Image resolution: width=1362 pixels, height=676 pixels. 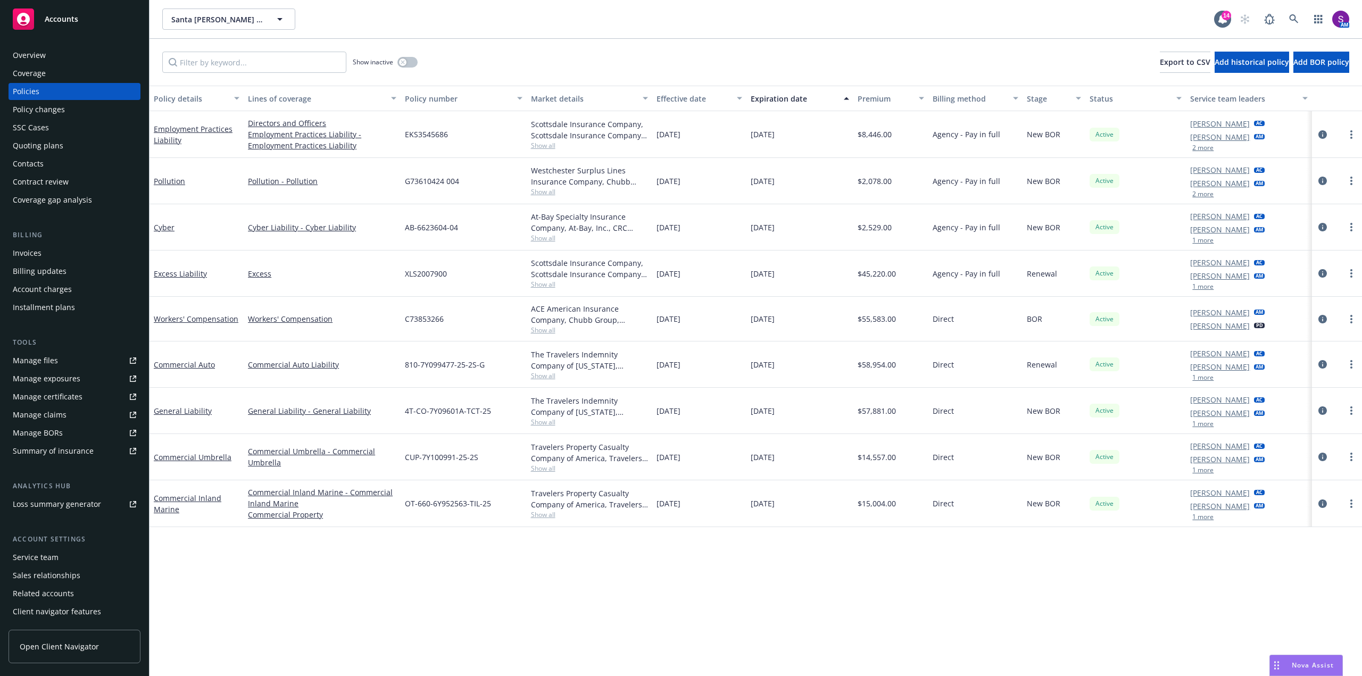 I want to click on a: Installment plans, so click(x=74, y=307).